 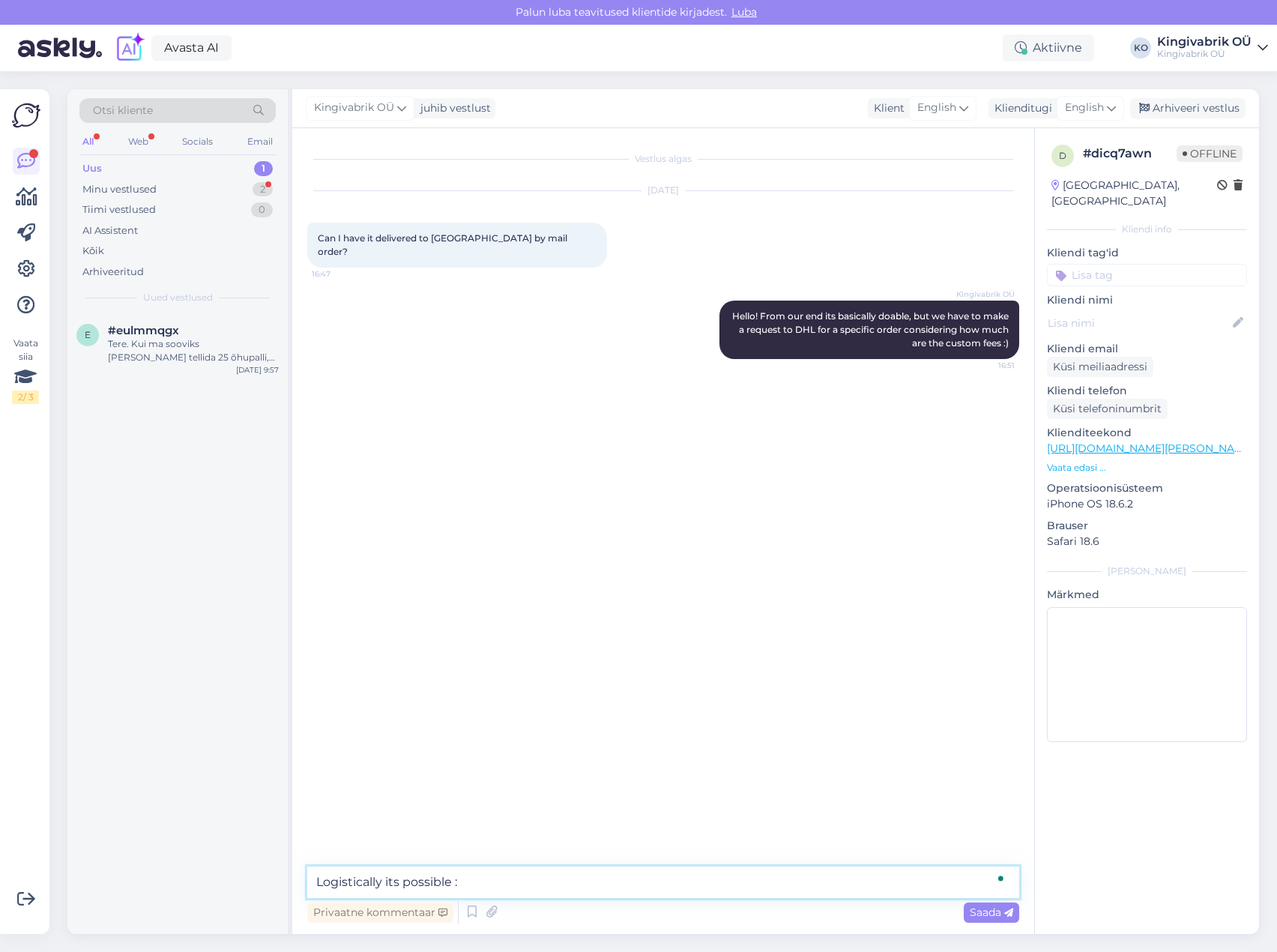 What do you see at coordinates (123, 110) in the screenshot?
I see `span: Otsi kliente` at bounding box center [123, 110].